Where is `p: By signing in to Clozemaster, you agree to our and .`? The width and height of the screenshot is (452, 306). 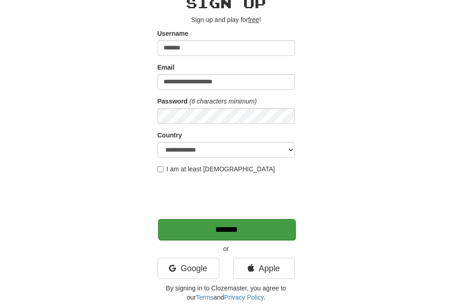 p: By signing in to Clozemaster, you agree to our and . is located at coordinates (226, 292).